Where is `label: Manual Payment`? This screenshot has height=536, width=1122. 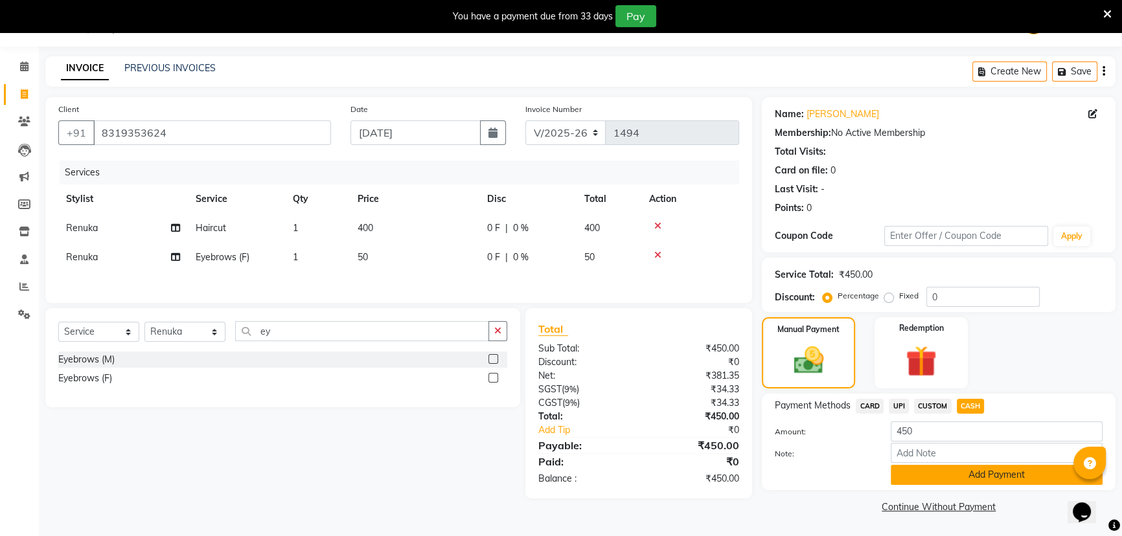
label: Manual Payment is located at coordinates (809, 330).